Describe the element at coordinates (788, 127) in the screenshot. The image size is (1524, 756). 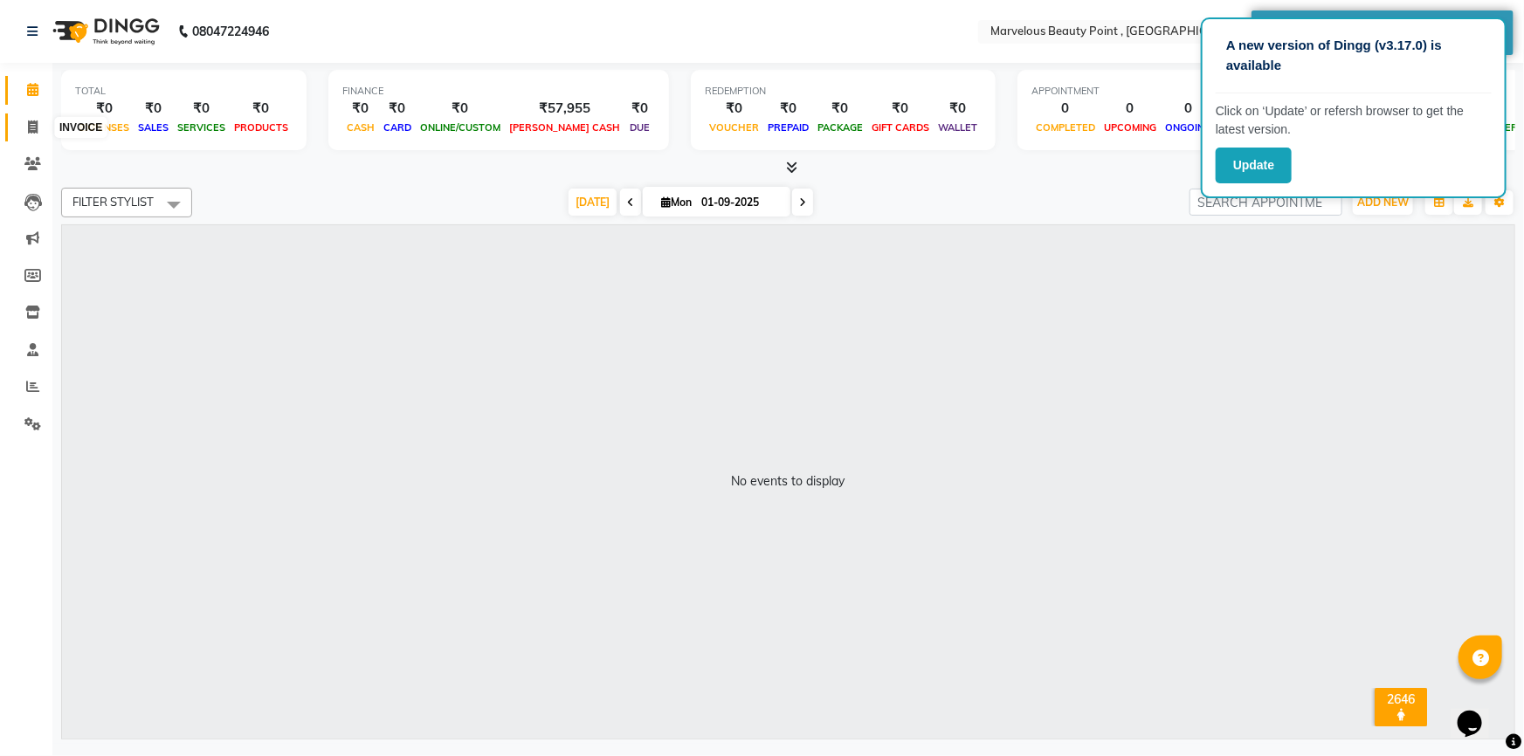
I see `span: PREPAID` at that location.